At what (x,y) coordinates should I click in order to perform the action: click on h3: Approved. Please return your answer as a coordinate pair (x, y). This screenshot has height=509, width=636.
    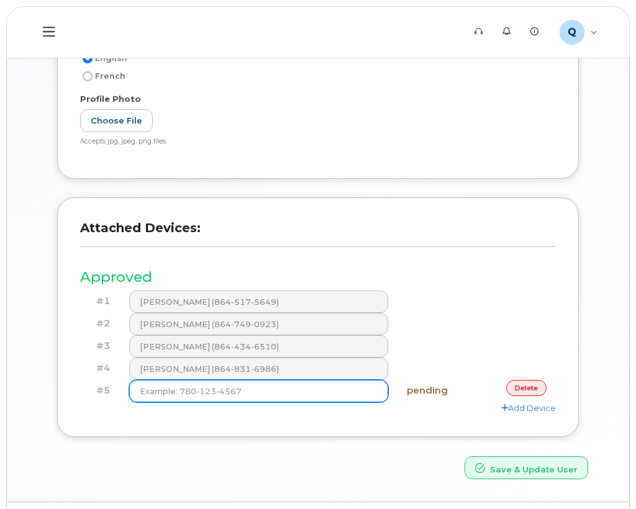
    Looking at the image, I should click on (318, 277).